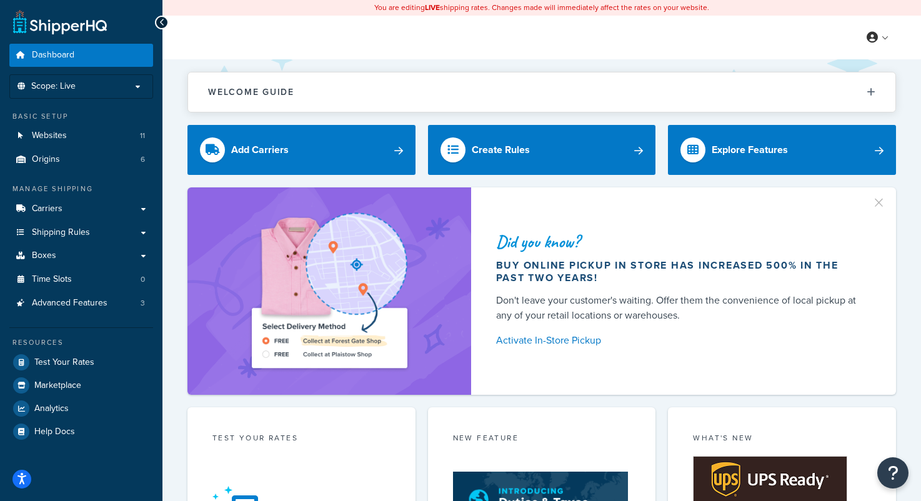  Describe the element at coordinates (61, 232) in the screenshot. I see `span: Shipping Rules` at that location.